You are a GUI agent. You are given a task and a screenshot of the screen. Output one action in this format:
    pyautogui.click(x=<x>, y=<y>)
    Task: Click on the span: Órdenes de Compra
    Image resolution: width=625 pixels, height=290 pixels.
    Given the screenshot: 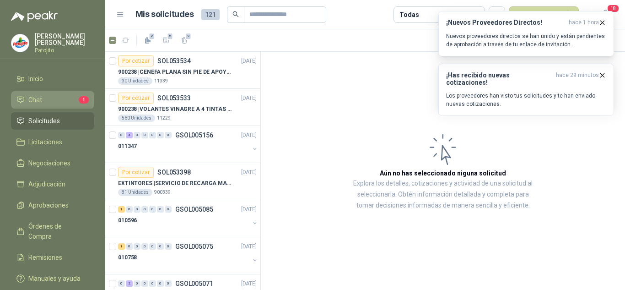 What is the action you would take?
    pyautogui.click(x=57, y=231)
    